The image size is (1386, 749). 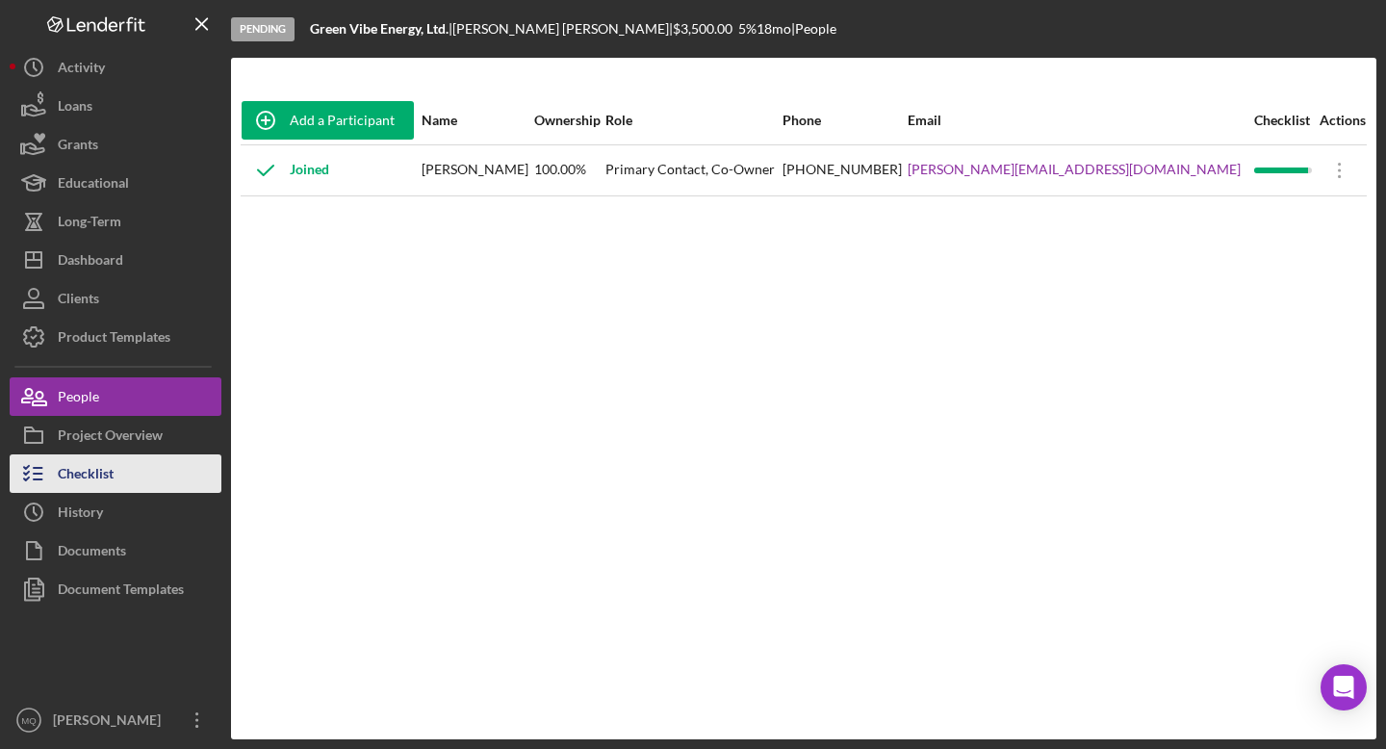 What do you see at coordinates (116, 512) in the screenshot?
I see `button: History` at bounding box center [116, 512].